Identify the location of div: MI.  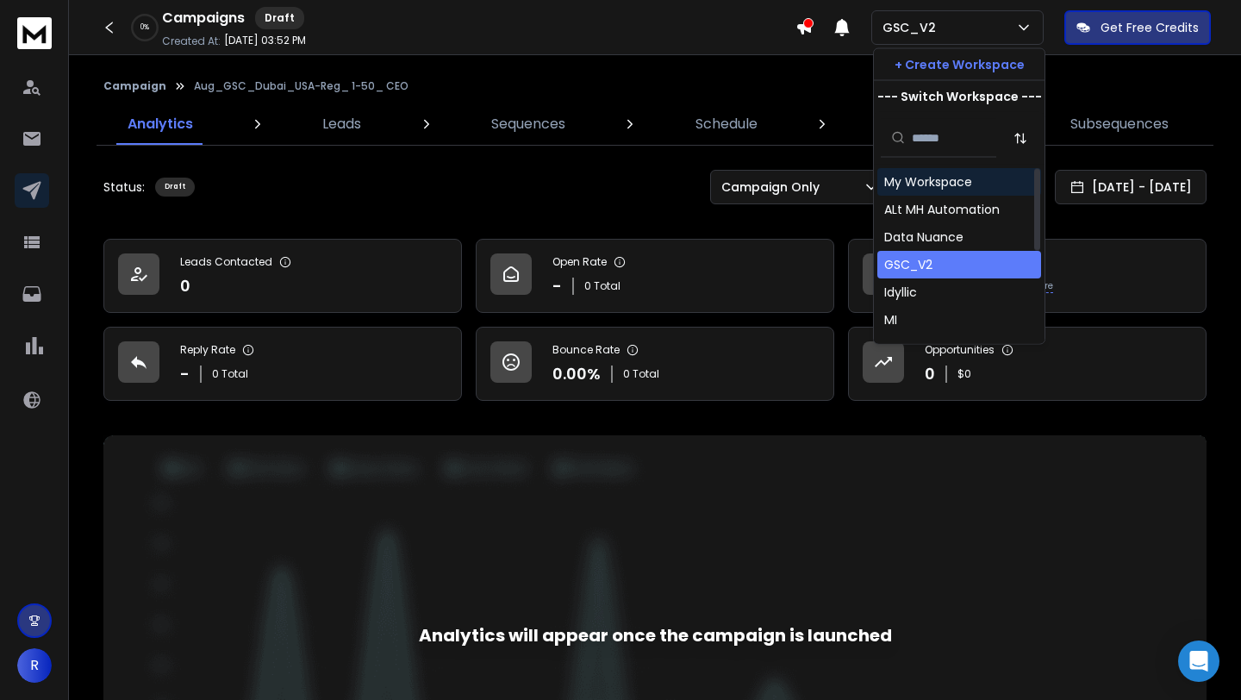
(890, 320).